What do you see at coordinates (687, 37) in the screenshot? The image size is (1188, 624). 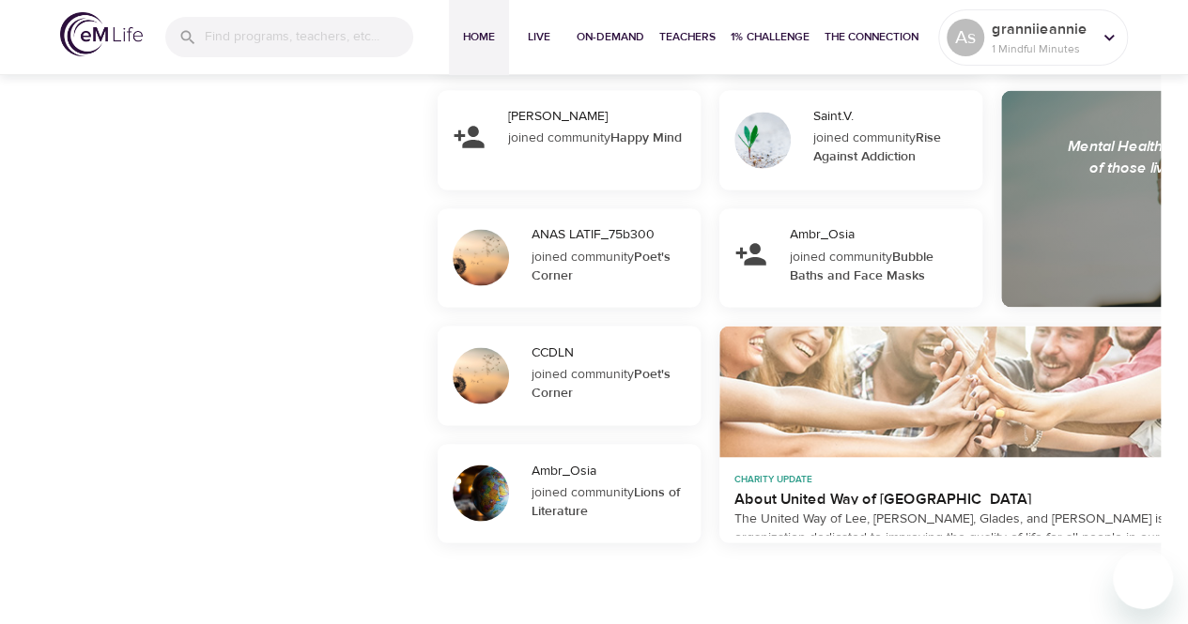 I see `span: Teachers` at bounding box center [687, 37].